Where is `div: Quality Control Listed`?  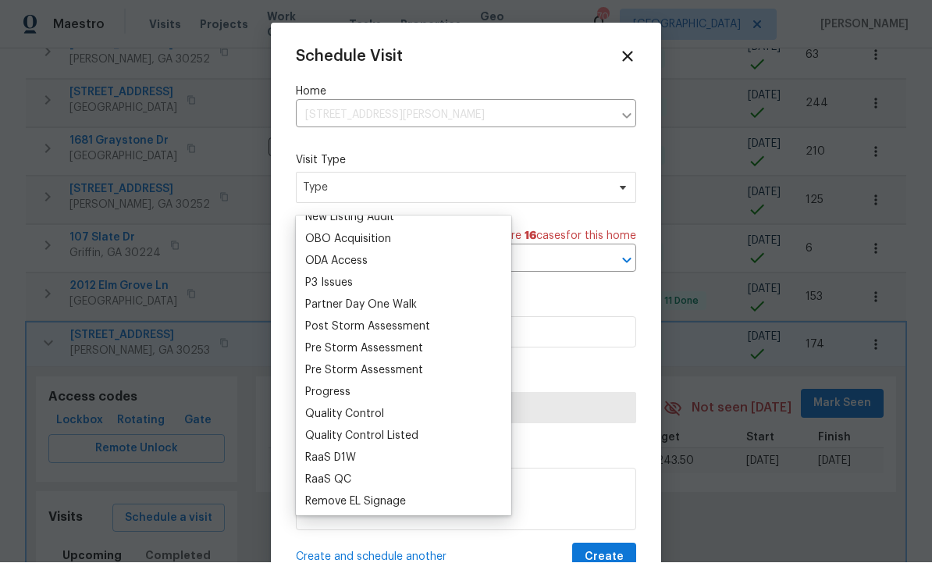 div: Quality Control Listed is located at coordinates (361, 436).